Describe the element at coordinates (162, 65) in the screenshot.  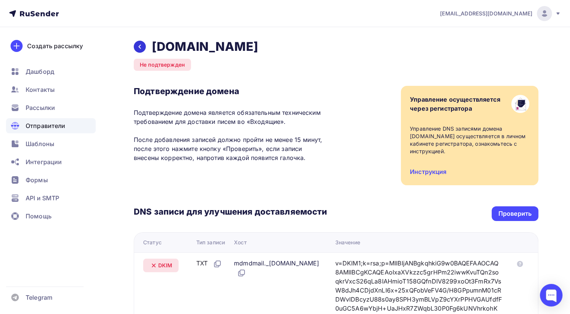
I see `div: Не подтвержден` at that location.